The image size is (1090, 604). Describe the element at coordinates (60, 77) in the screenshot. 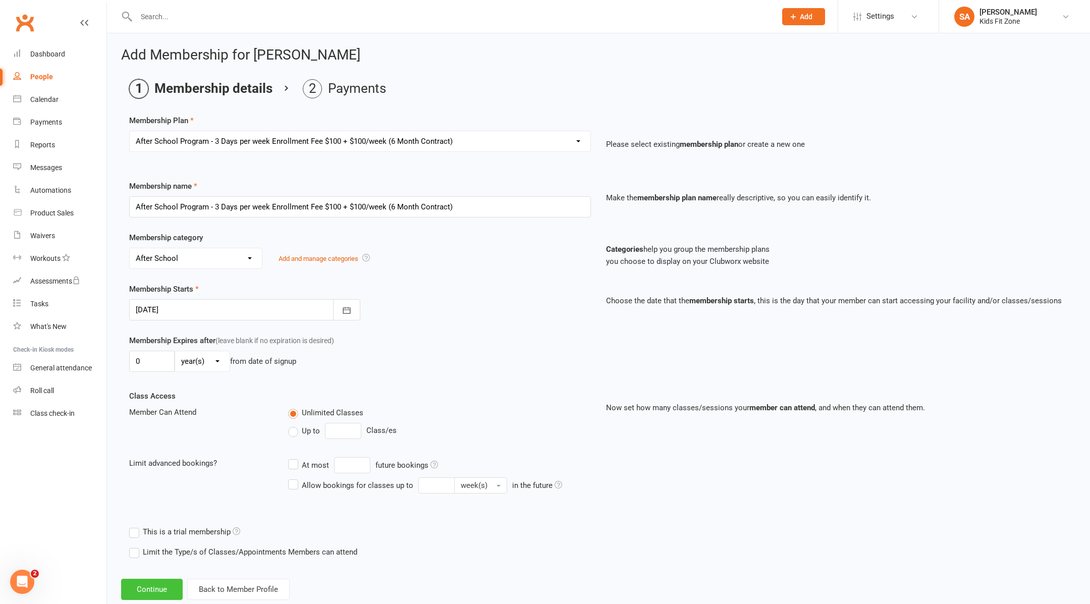

I see `a: People` at that location.